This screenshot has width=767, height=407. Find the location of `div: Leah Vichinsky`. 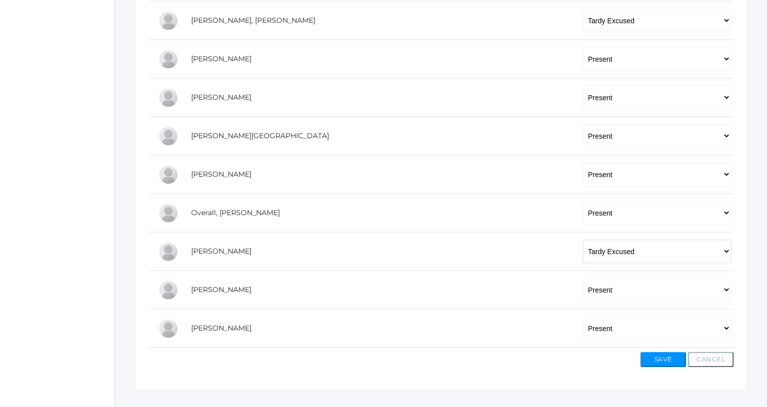

div: Leah Vichinsky is located at coordinates (168, 329).